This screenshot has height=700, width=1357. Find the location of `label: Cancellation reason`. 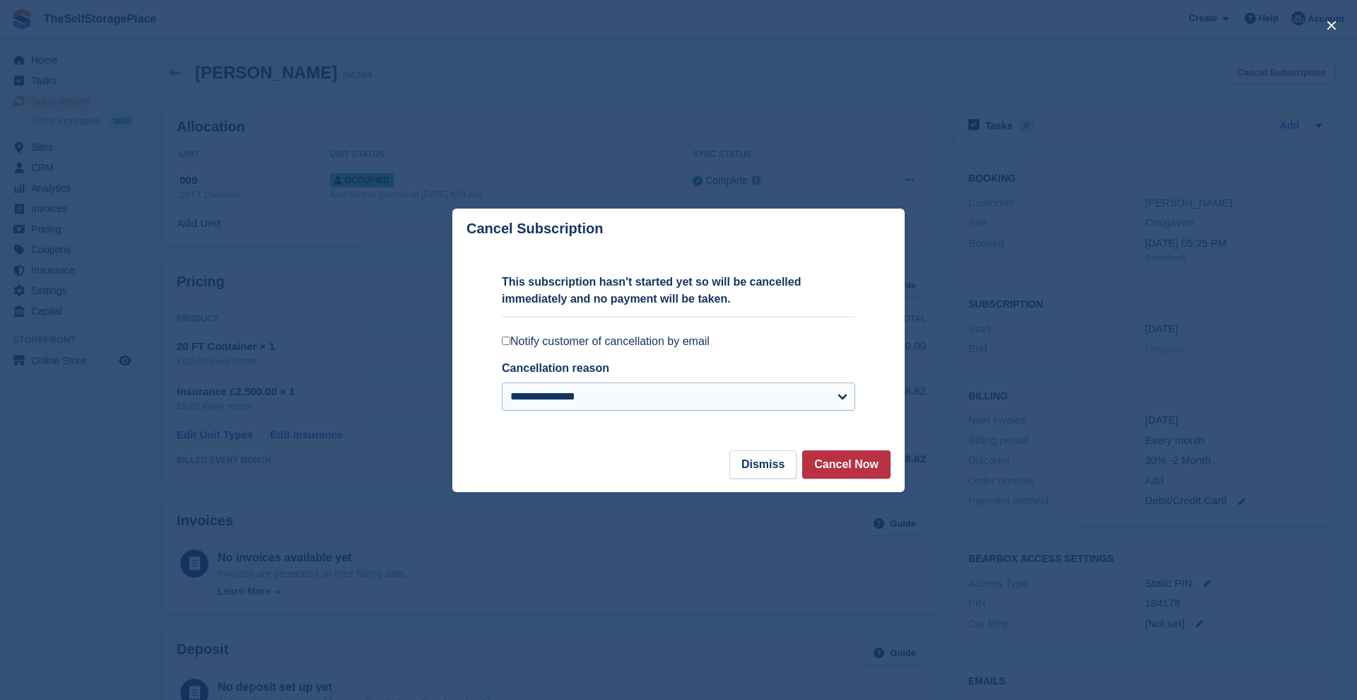

label: Cancellation reason is located at coordinates (555, 367).